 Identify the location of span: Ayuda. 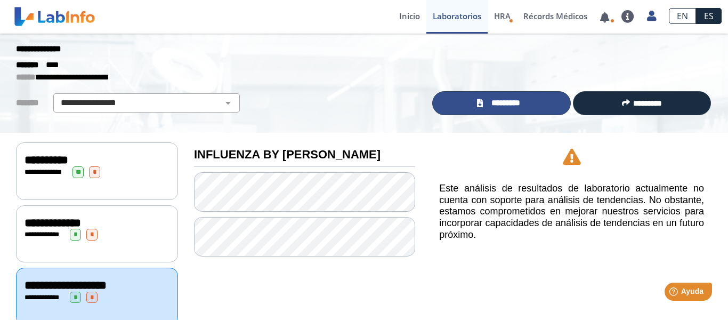
(59, 13).